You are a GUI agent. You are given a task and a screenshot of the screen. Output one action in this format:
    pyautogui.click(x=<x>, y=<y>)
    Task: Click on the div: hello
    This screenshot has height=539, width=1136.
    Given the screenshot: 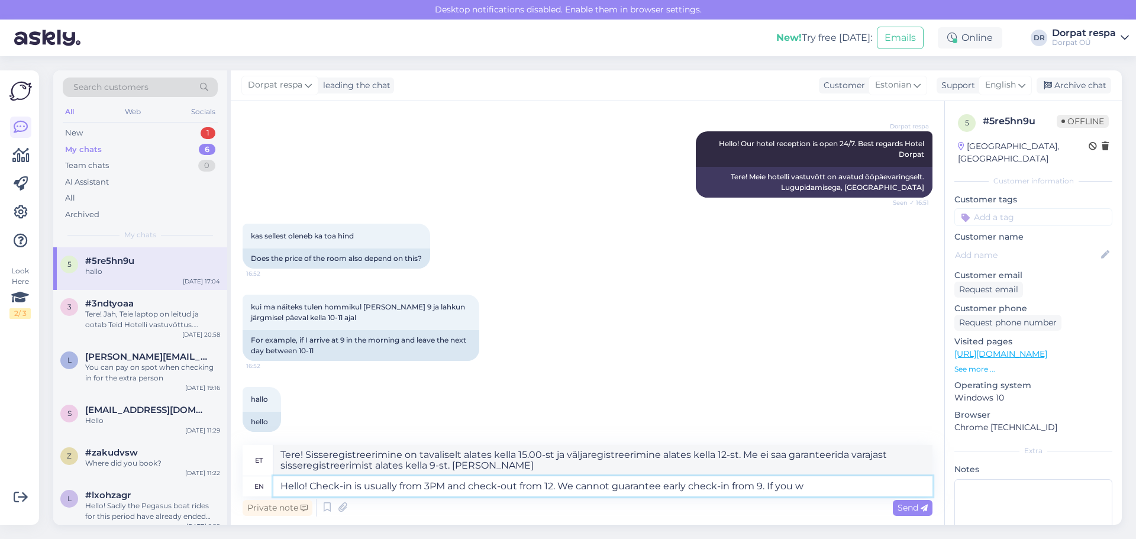 What is the action you would take?
    pyautogui.click(x=261, y=422)
    